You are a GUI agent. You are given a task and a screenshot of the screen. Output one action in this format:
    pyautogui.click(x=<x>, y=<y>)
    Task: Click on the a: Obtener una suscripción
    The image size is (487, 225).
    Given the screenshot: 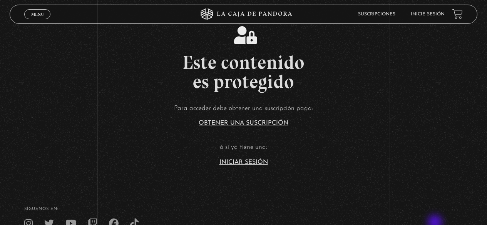 What is the action you would take?
    pyautogui.click(x=243, y=123)
    